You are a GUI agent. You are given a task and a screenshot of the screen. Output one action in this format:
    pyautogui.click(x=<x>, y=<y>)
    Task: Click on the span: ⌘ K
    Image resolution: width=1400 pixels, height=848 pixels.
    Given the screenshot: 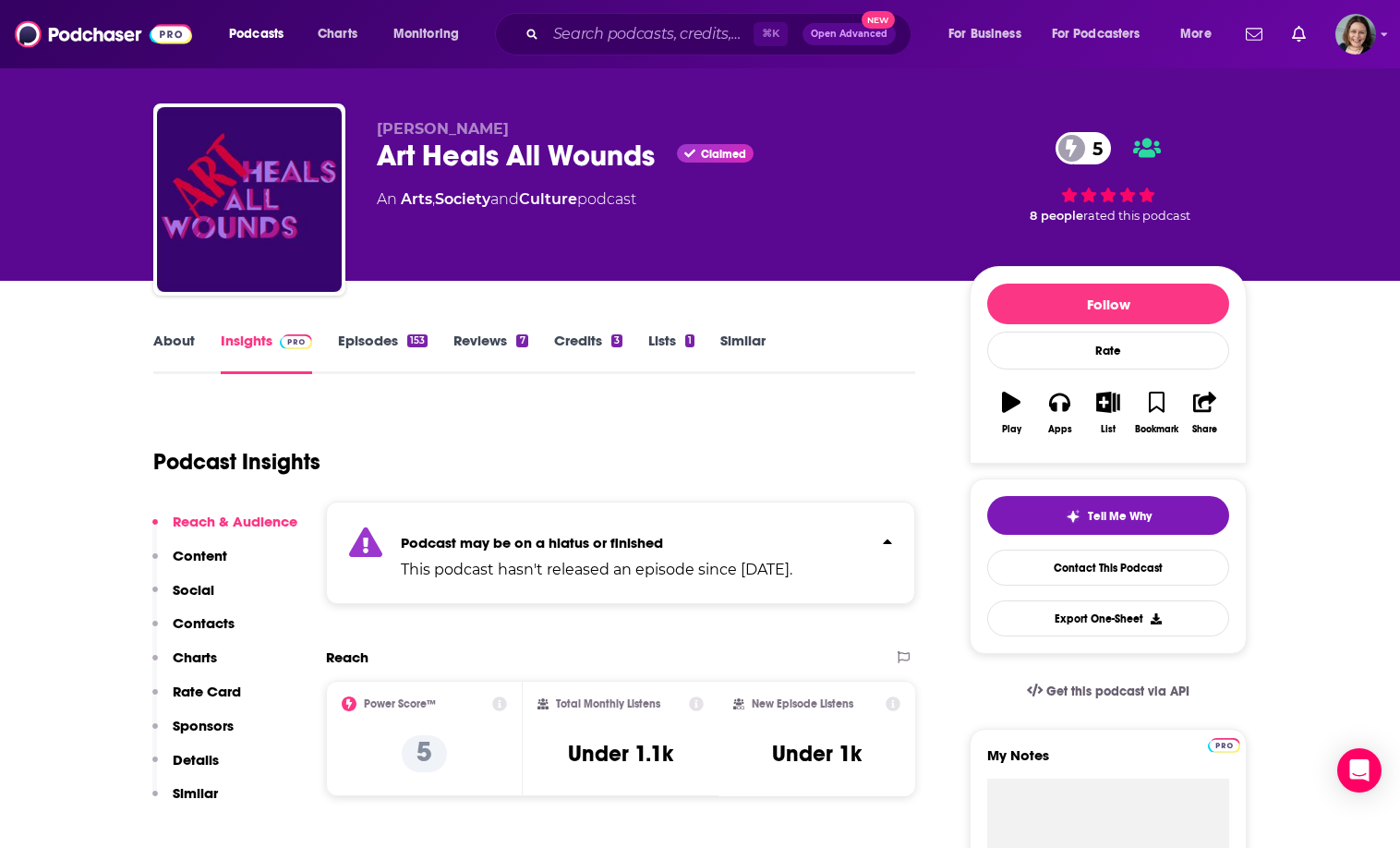 What is the action you would take?
    pyautogui.click(x=770, y=34)
    